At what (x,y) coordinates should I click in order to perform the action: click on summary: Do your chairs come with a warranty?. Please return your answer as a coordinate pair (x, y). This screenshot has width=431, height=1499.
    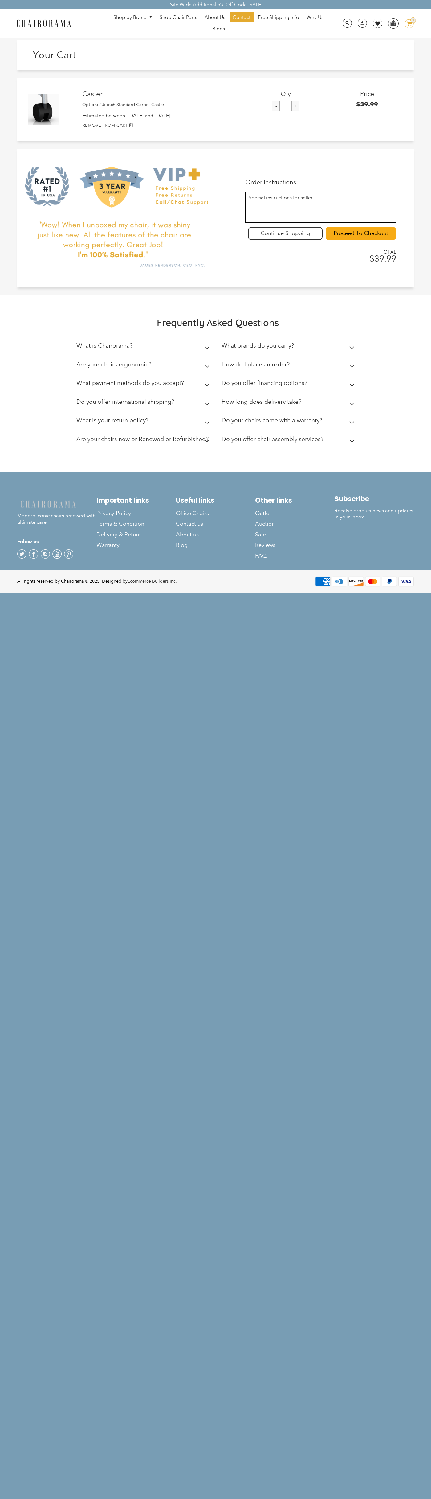
    Looking at the image, I should click on (290, 422).